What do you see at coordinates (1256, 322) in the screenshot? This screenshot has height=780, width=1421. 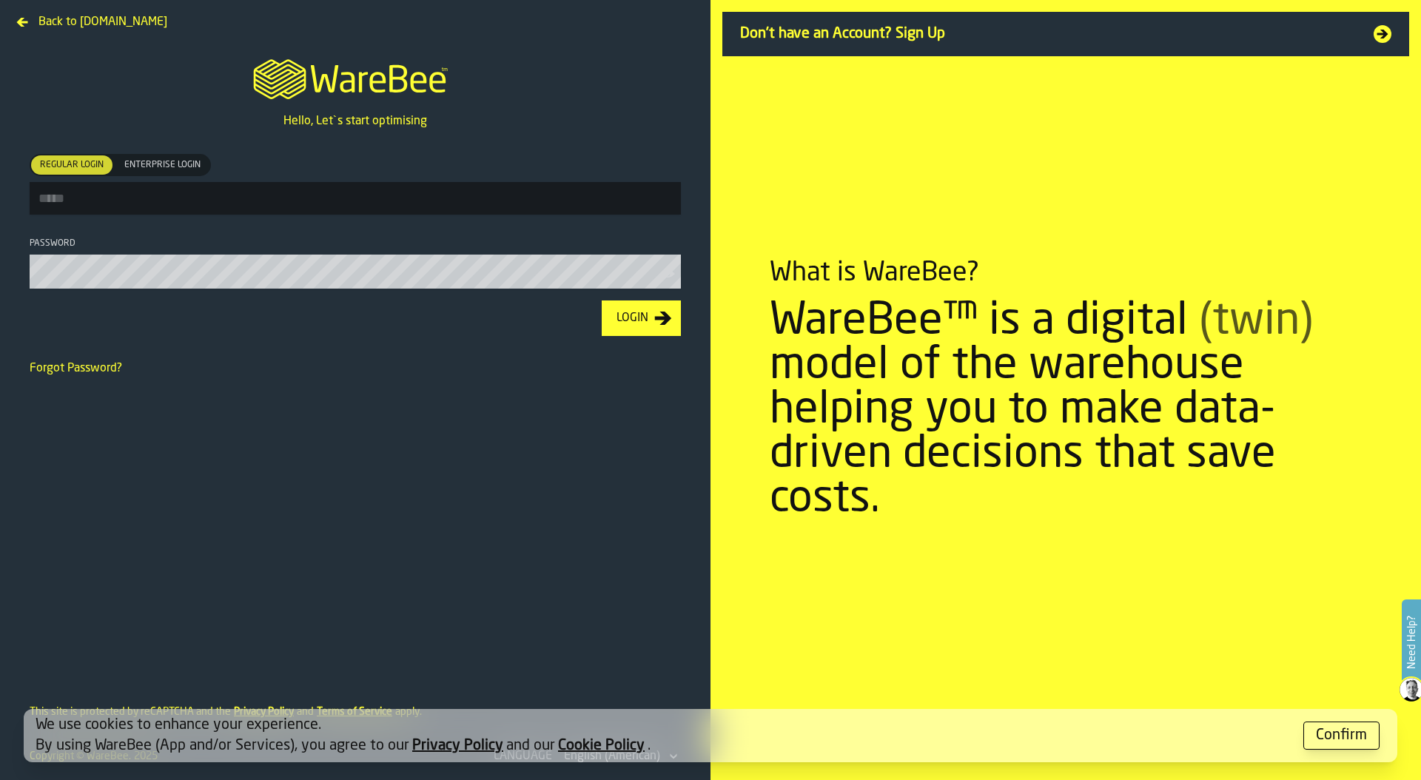 I see `span: (twin)` at bounding box center [1256, 322].